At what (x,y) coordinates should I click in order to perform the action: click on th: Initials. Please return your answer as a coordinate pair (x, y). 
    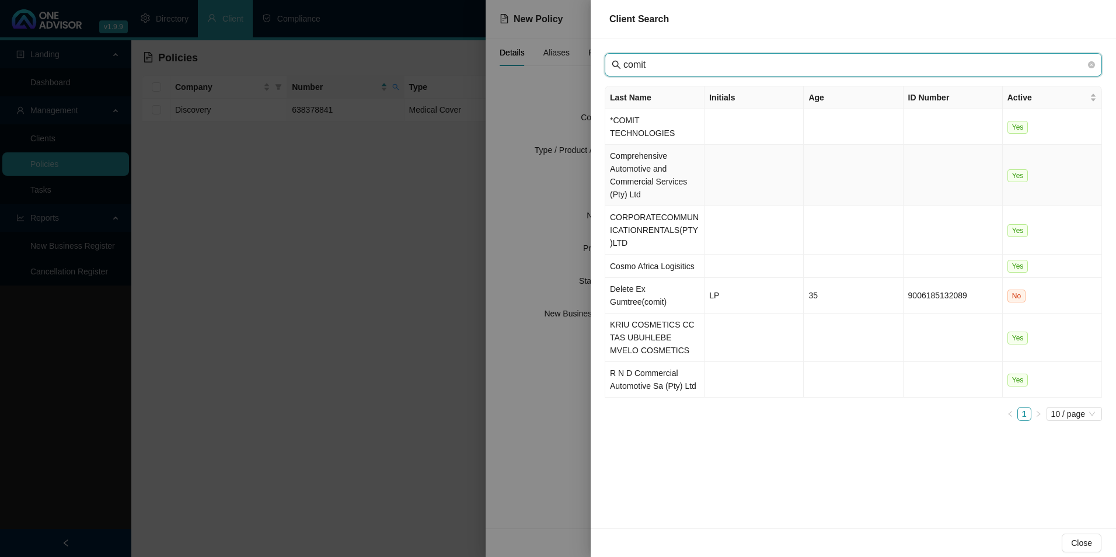
    Looking at the image, I should click on (754, 97).